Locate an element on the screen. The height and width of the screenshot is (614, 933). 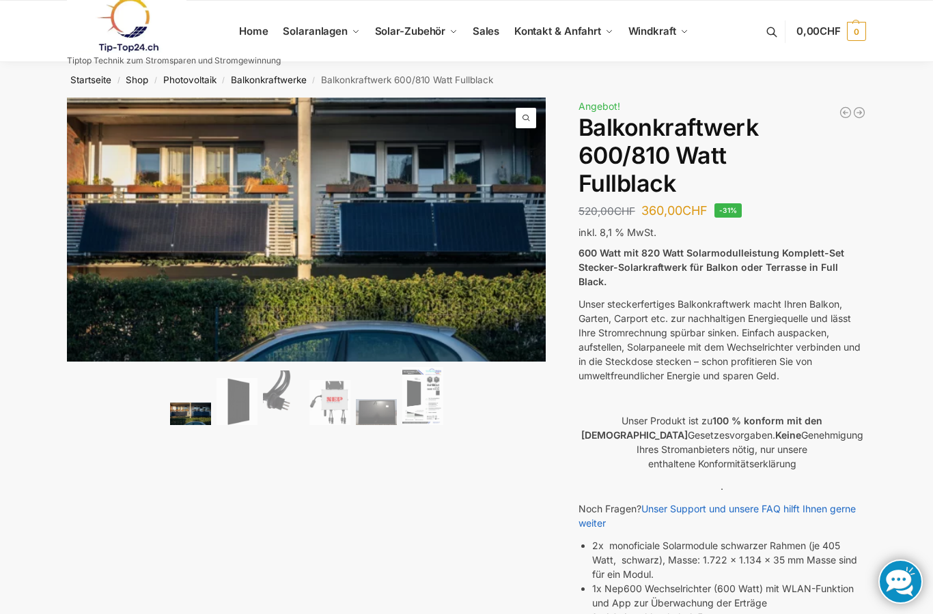
a: 0,00CHF 0 is located at coordinates (831, 31).